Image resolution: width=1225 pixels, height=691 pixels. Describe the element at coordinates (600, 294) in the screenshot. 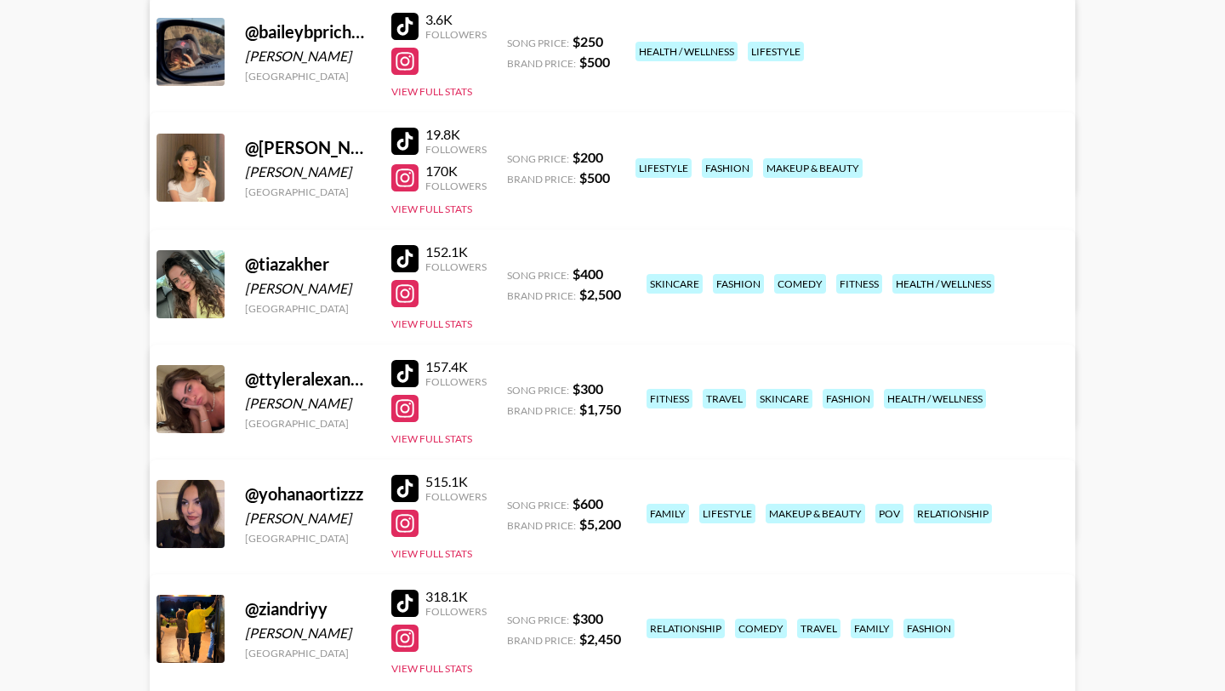

I see `strong: $ 2,500` at that location.